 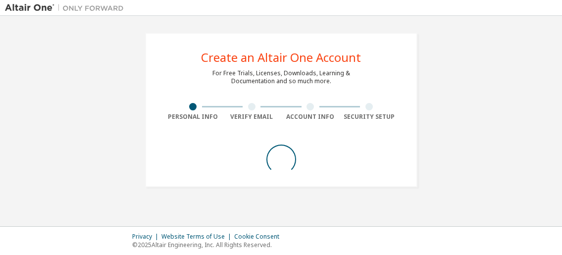 What do you see at coordinates (193, 117) in the screenshot?
I see `div: Personal Info` at bounding box center [193, 117].